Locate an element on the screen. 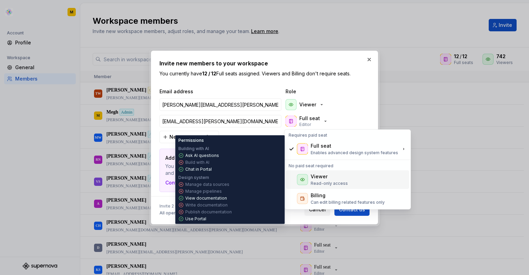  span: Role is located at coordinates (320, 92).